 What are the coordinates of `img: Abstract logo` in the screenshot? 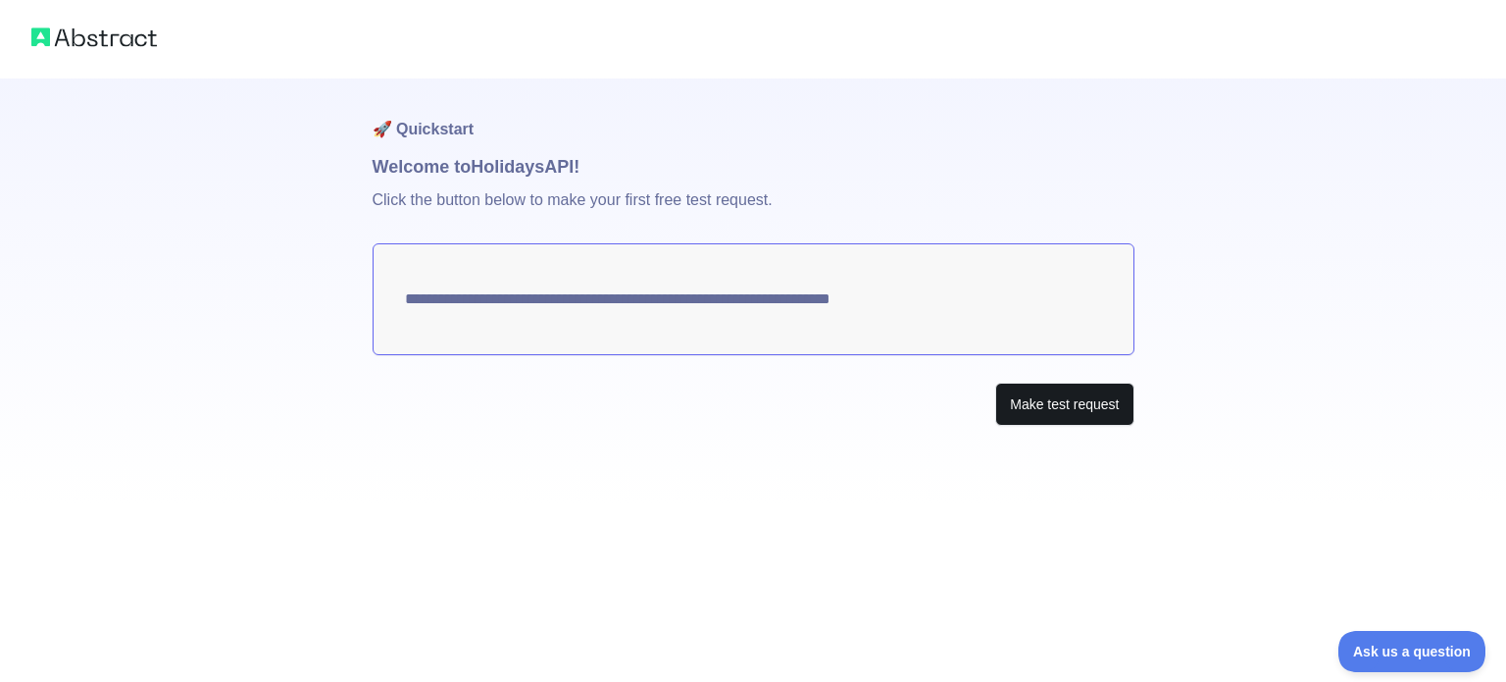 It's located at (94, 37).